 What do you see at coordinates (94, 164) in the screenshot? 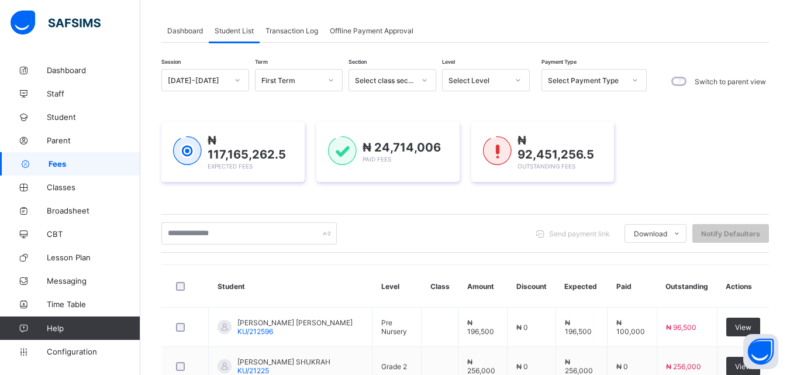
I see `span: Fees` at bounding box center [94, 164].